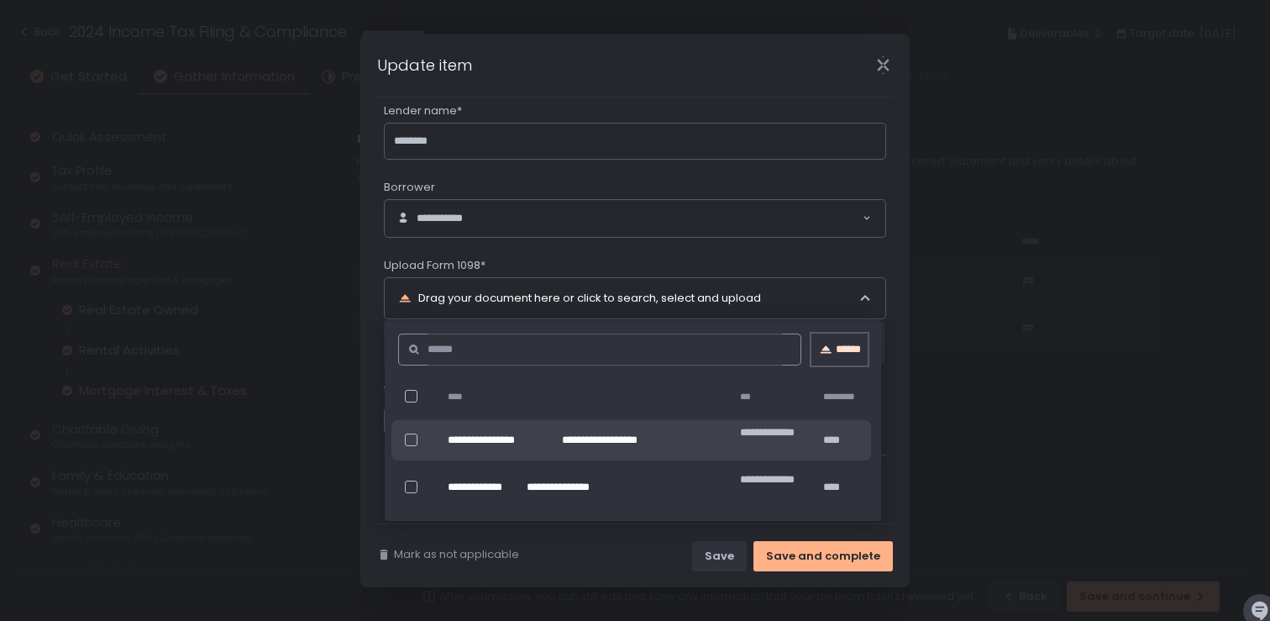 The height and width of the screenshot is (621, 1270). What do you see at coordinates (500, 390) in the screenshot?
I see `span: Was this loan refinanced during the year?*` at bounding box center [500, 390].